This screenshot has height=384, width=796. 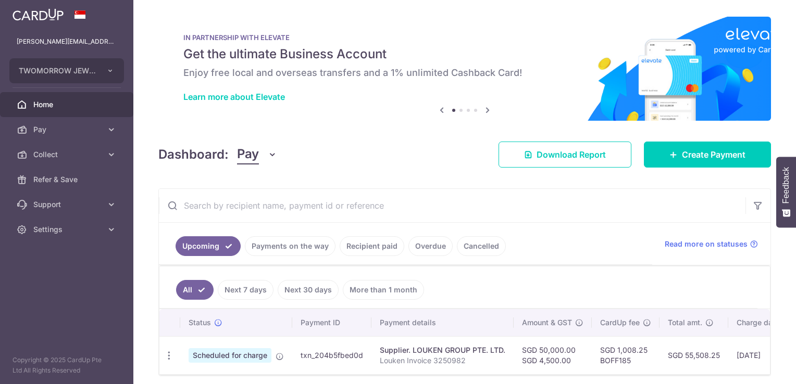 I want to click on span: CardUp fee, so click(x=620, y=323).